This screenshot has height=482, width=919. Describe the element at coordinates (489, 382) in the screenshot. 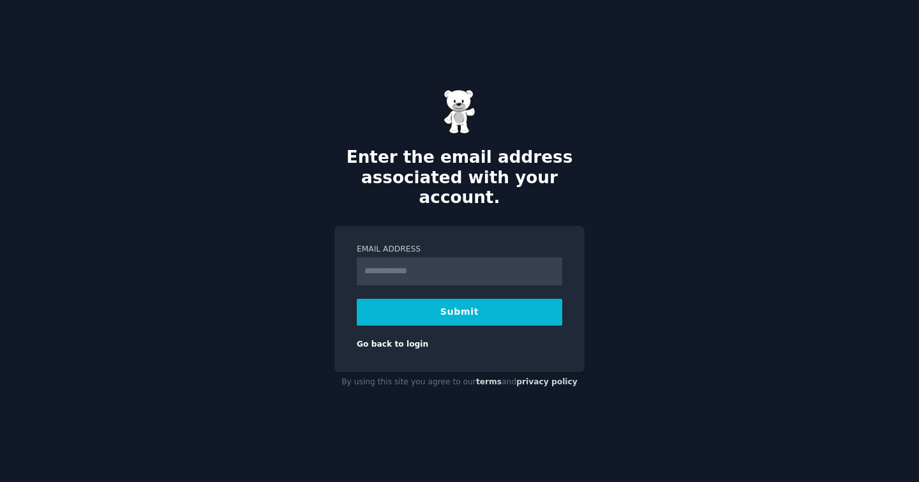

I see `a: terms` at that location.